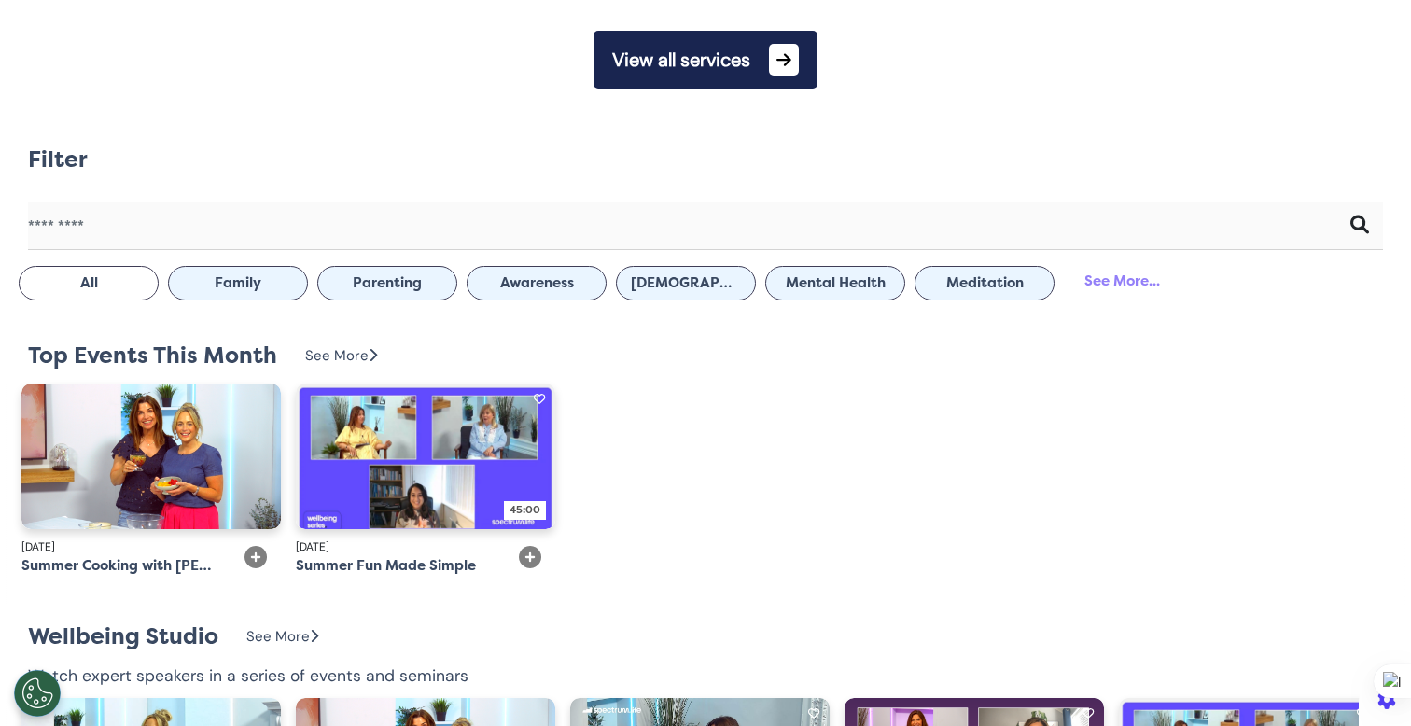 The width and height of the screenshot is (1411, 726). Describe the element at coordinates (58, 160) in the screenshot. I see `h2: Filter` at that location.